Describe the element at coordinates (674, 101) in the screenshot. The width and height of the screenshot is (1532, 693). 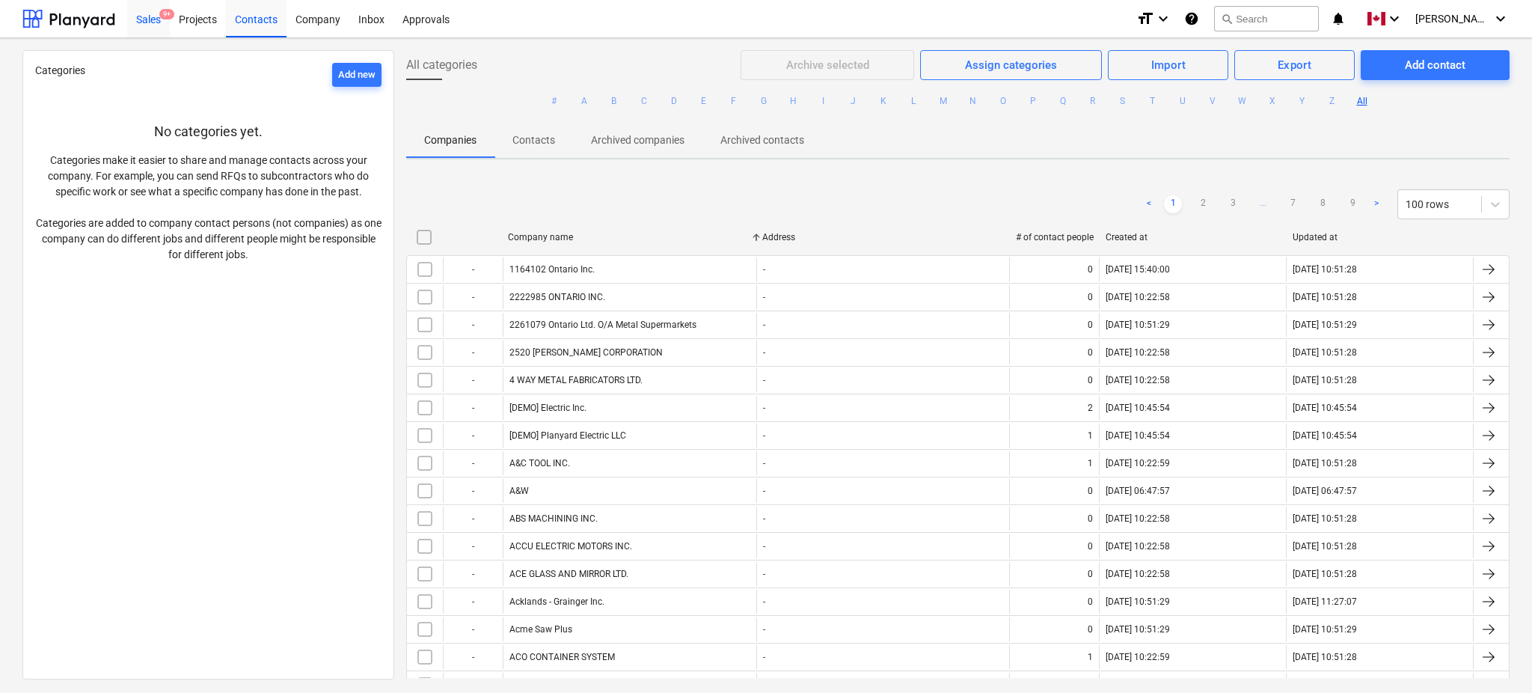
I see `button: D` at that location.